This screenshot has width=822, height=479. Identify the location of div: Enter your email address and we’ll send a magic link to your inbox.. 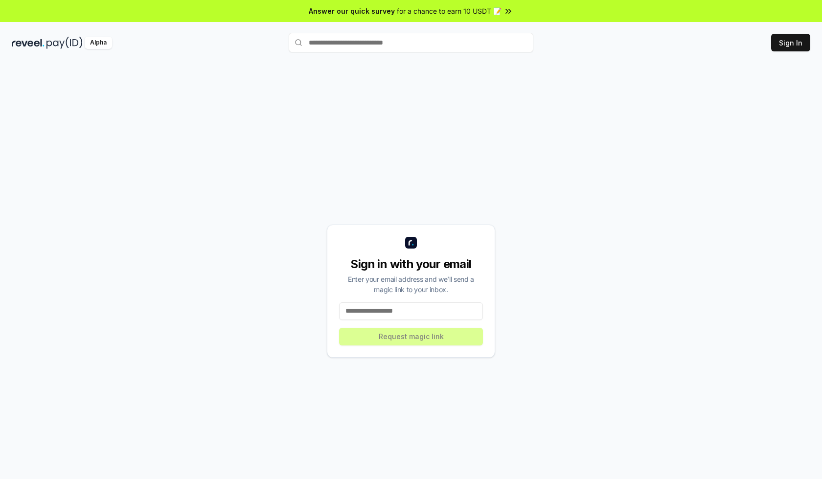
(411, 284).